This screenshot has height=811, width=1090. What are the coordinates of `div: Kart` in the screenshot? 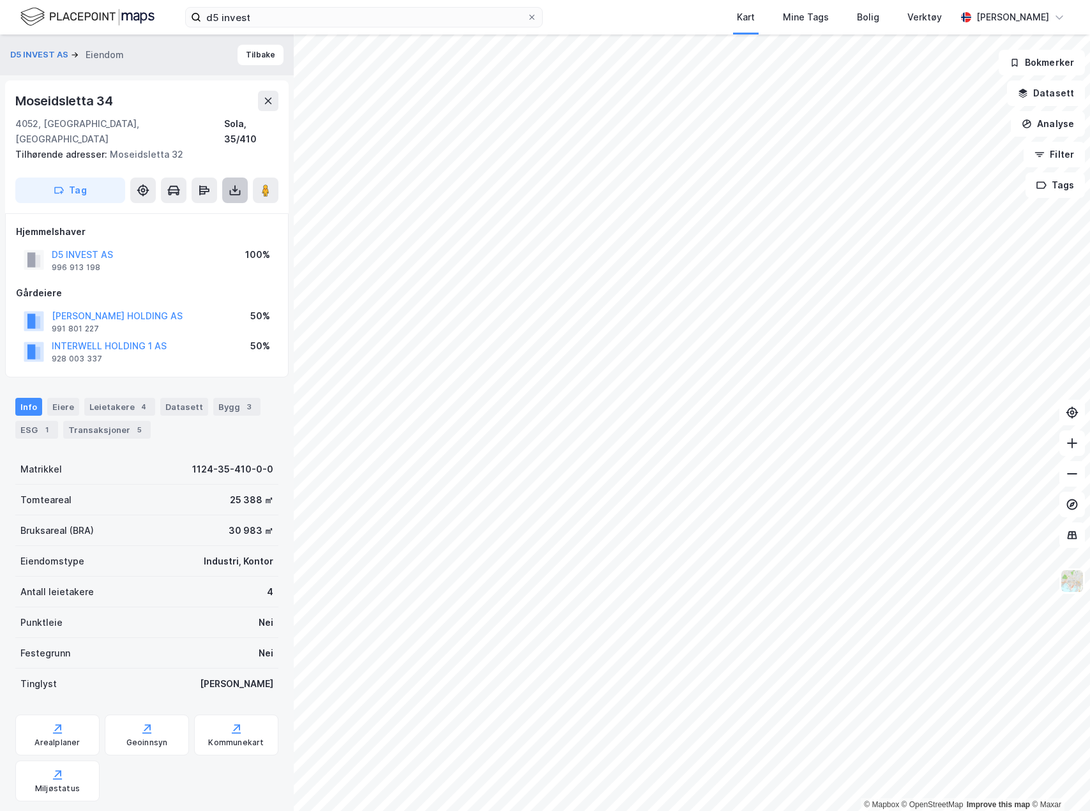 It's located at (746, 17).